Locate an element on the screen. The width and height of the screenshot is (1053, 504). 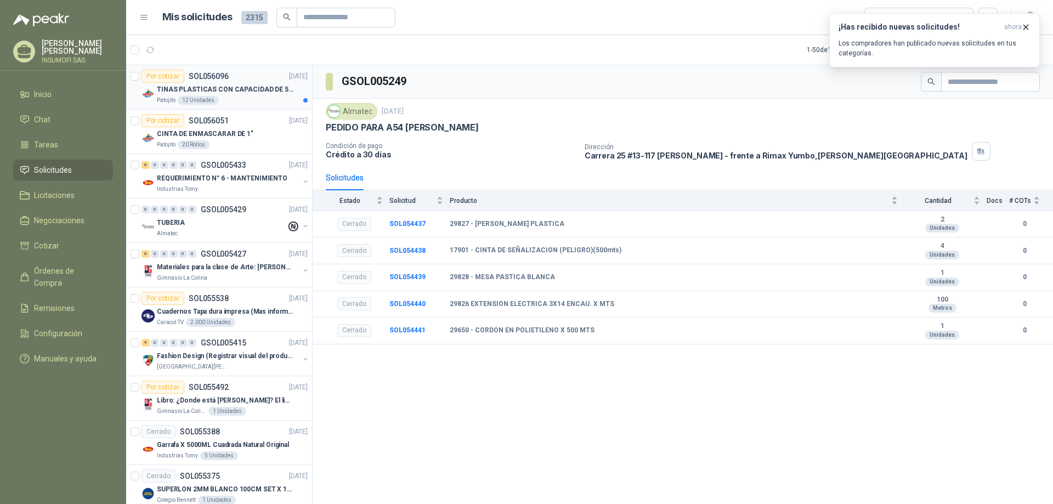
p: Industrias Tomy is located at coordinates (177, 456).